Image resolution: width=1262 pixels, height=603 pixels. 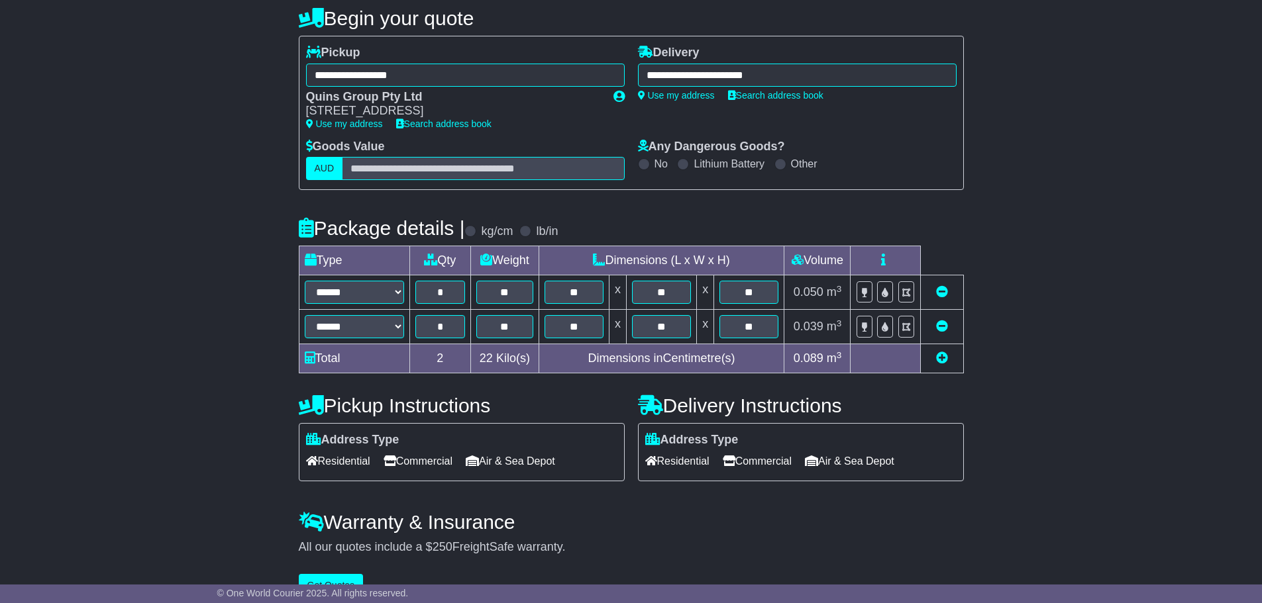 I want to click on h4: Delivery Instructions, so click(x=801, y=405).